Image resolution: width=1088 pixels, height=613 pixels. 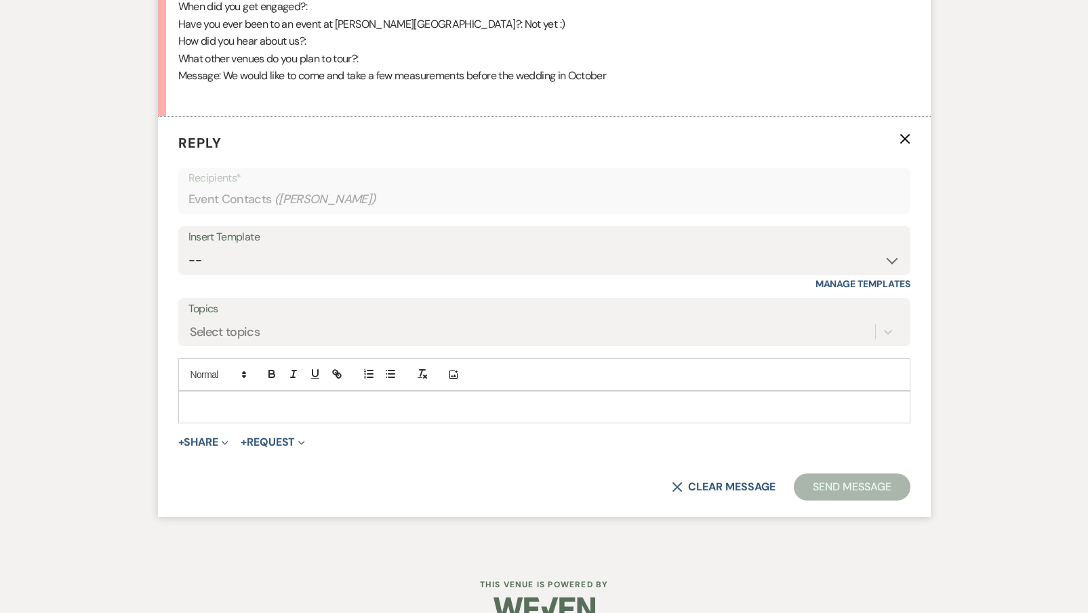 I want to click on div: Select topics, so click(x=225, y=331).